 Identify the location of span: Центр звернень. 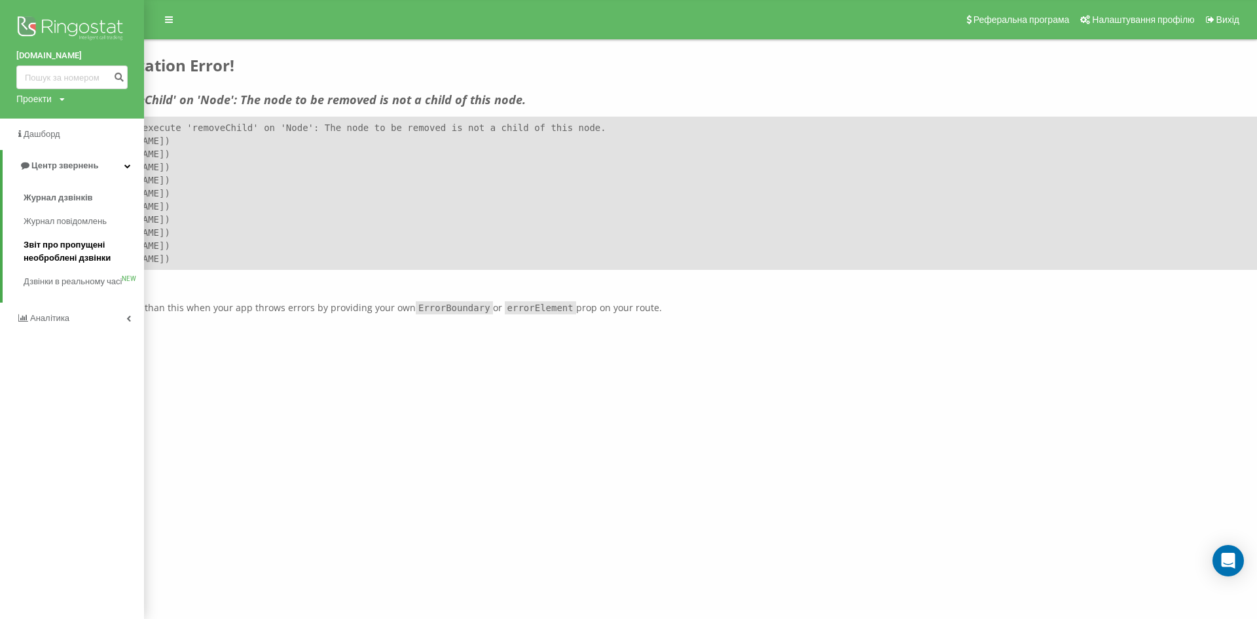
(65, 165).